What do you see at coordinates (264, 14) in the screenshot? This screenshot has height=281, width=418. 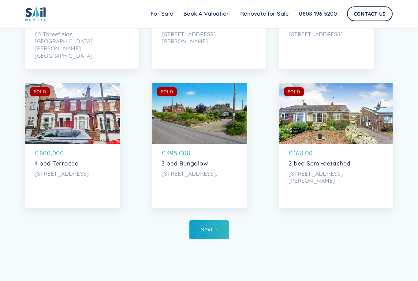 I see `a: Renovate for Sale` at bounding box center [264, 14].